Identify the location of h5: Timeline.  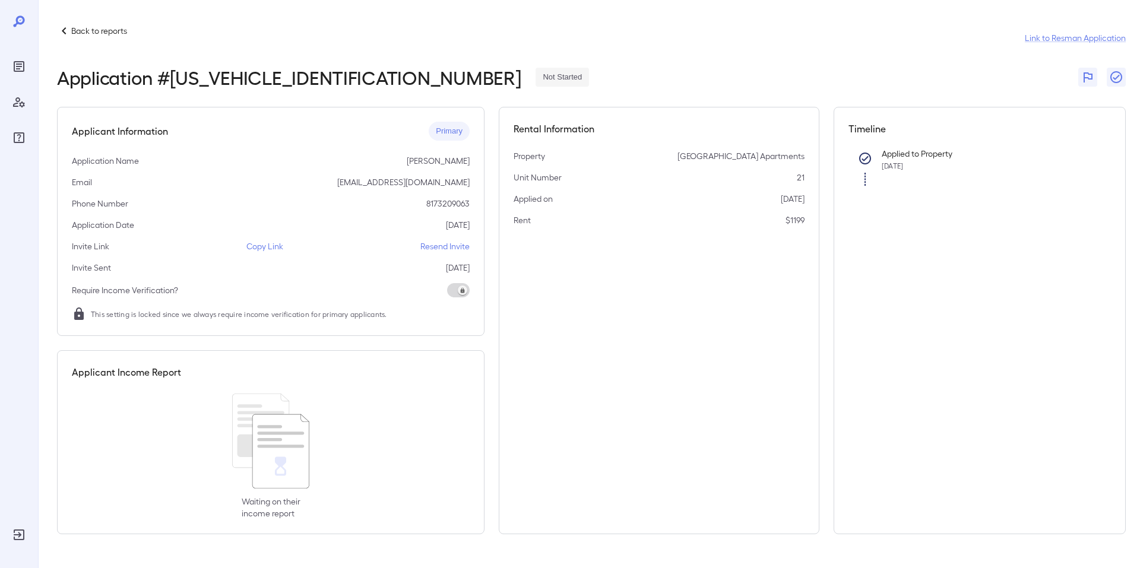
(980, 129).